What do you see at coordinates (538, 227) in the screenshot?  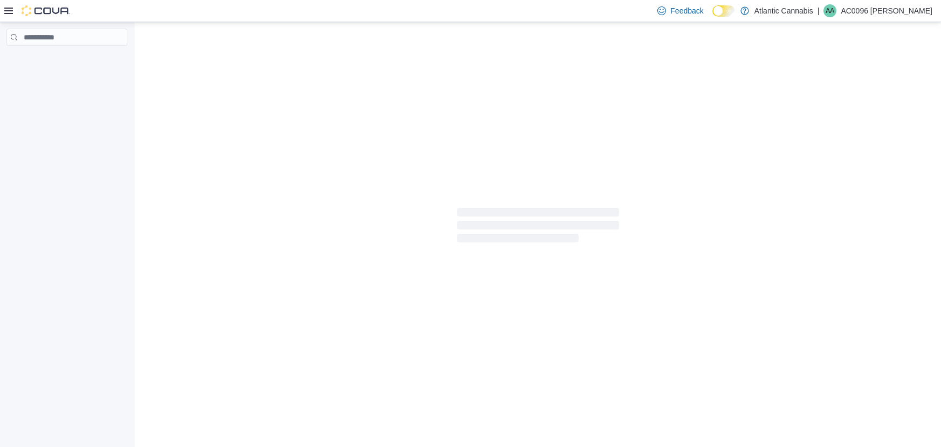 I see `span: Loading` at bounding box center [538, 227].